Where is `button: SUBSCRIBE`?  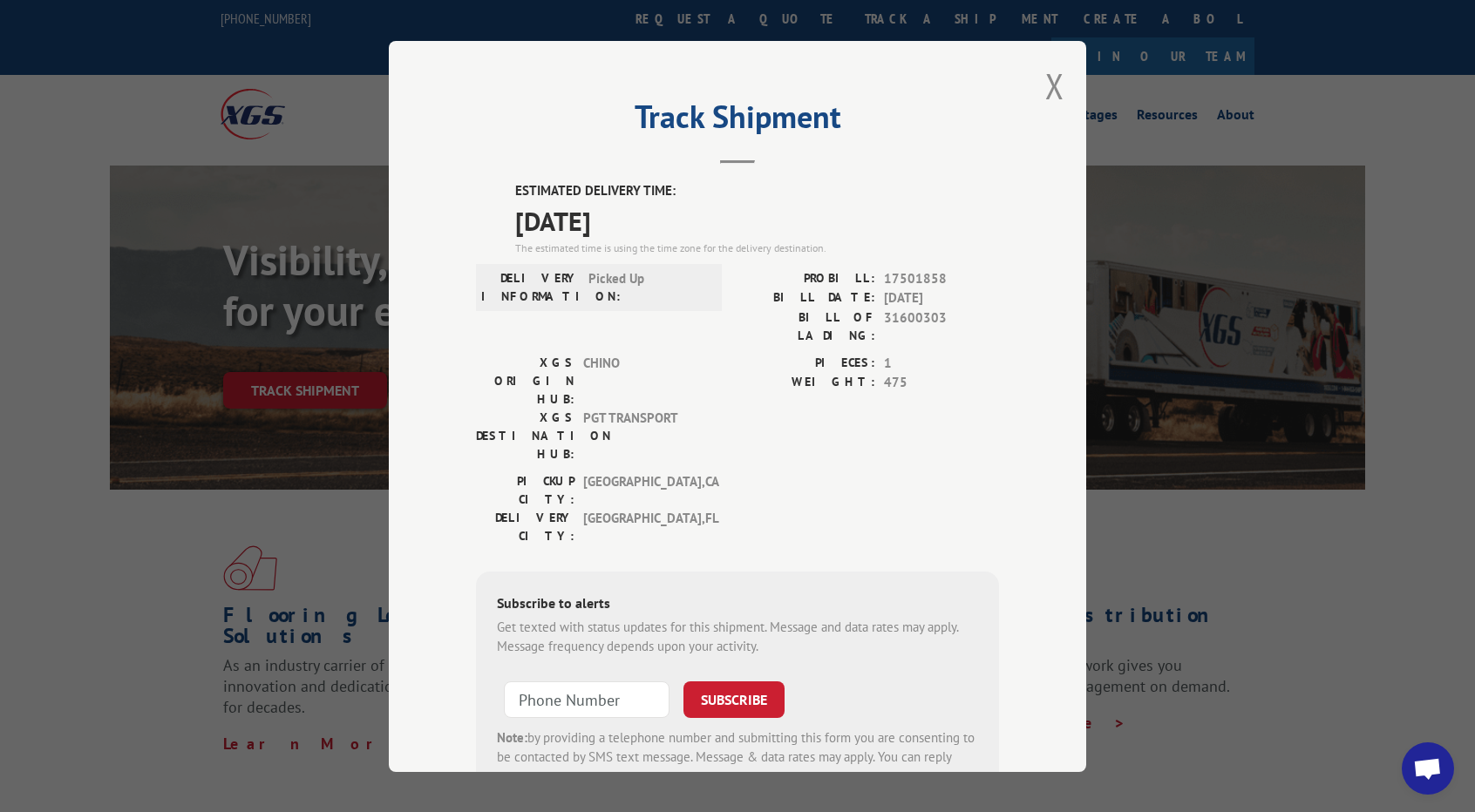 button: SUBSCRIBE is located at coordinates (734, 699).